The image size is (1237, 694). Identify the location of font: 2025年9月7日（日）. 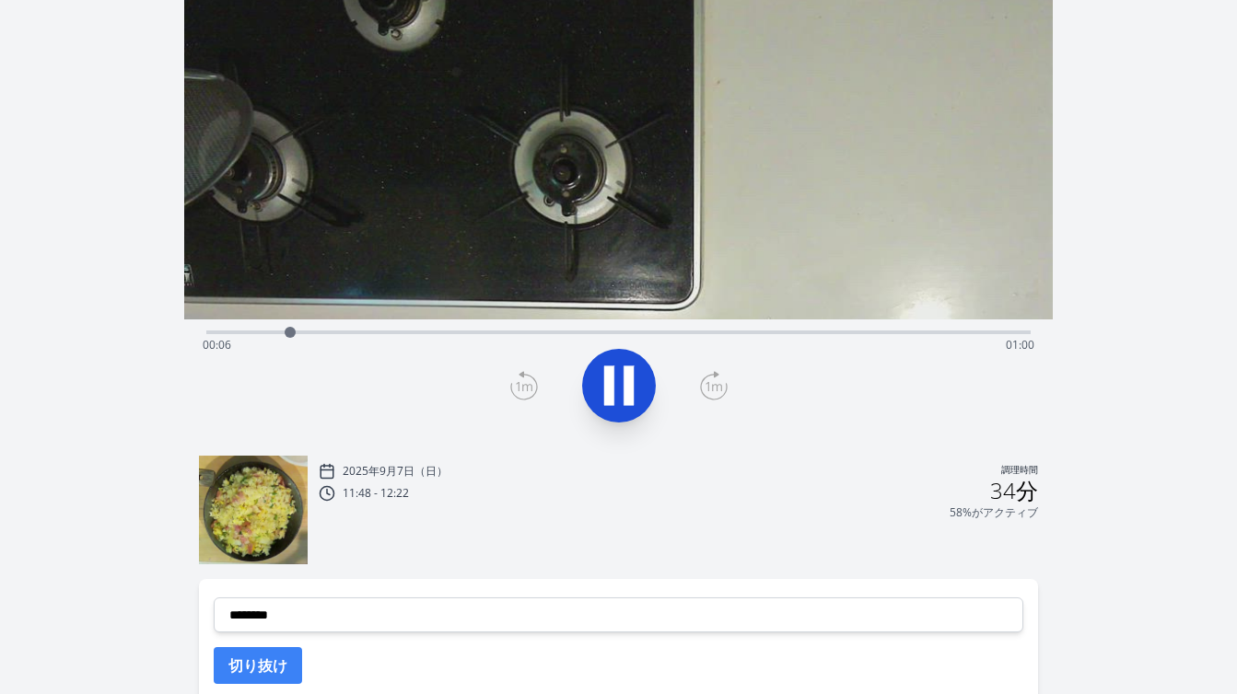
(395, 471).